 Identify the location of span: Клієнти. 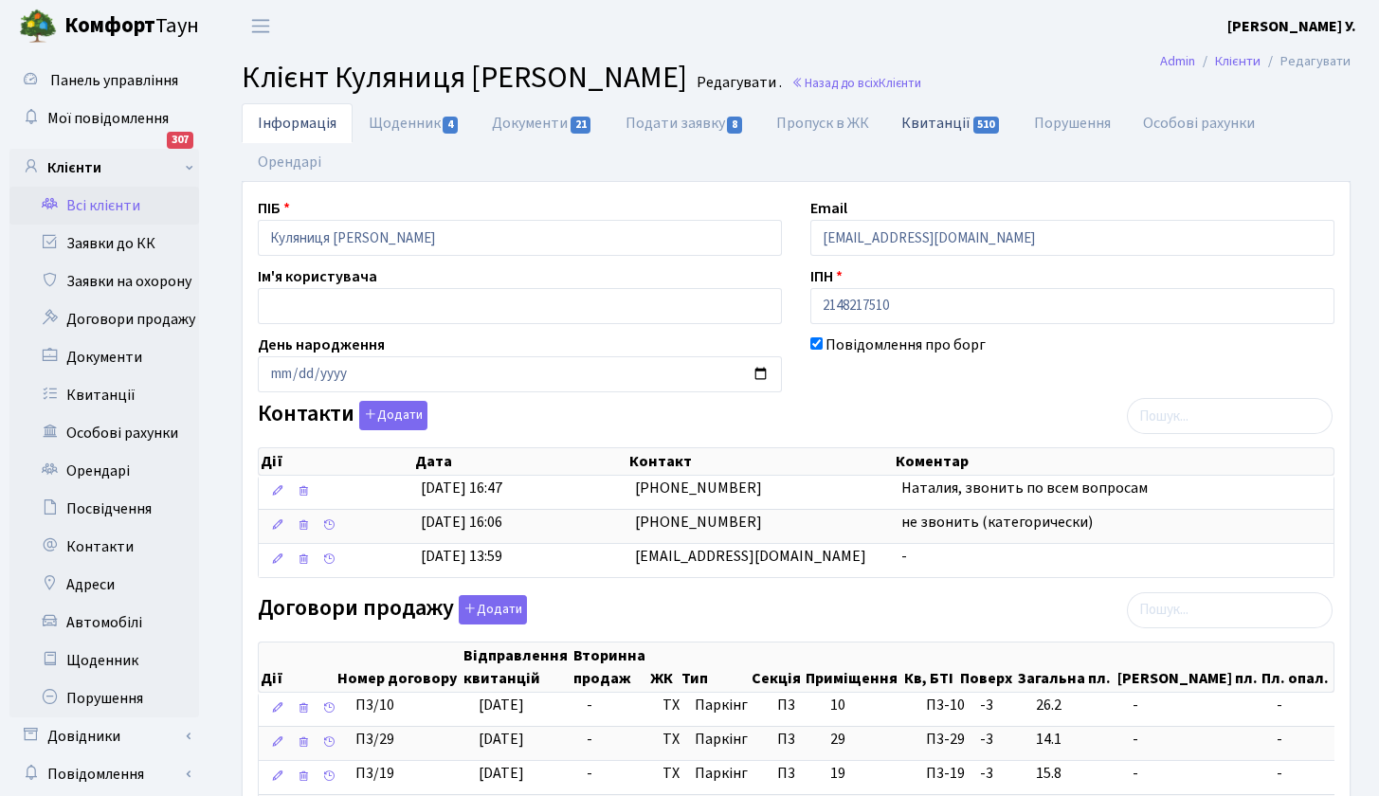
(900, 82).